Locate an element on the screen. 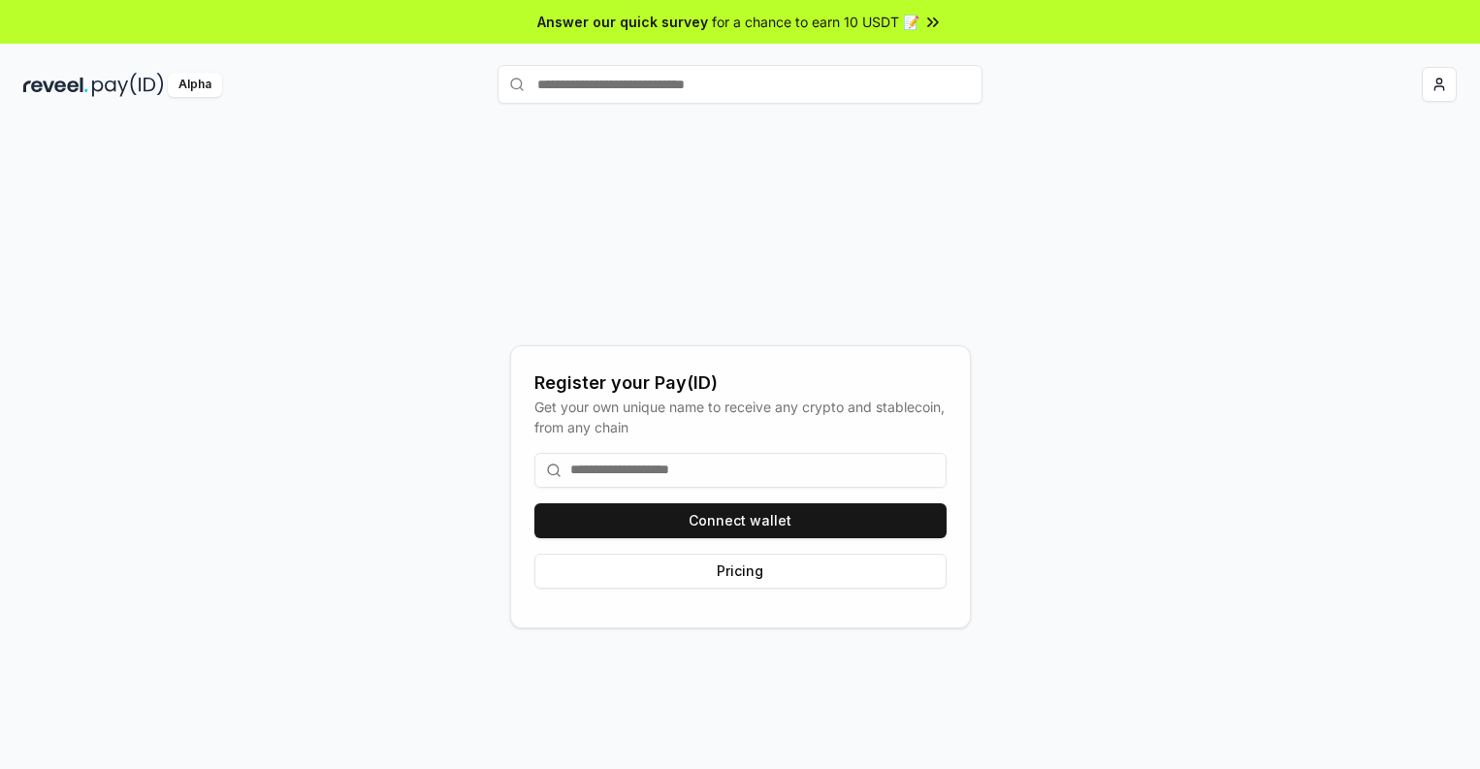 The height and width of the screenshot is (769, 1480). img: reveel_dark is located at coordinates (55, 84).